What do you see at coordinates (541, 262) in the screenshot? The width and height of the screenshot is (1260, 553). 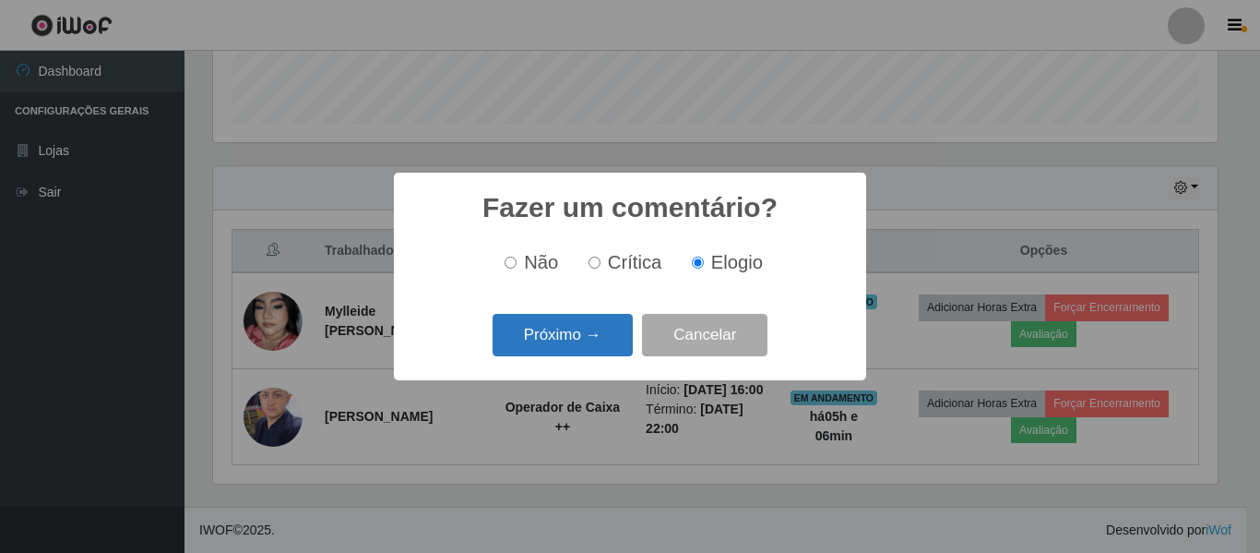 I see `span: Não` at bounding box center [541, 262].